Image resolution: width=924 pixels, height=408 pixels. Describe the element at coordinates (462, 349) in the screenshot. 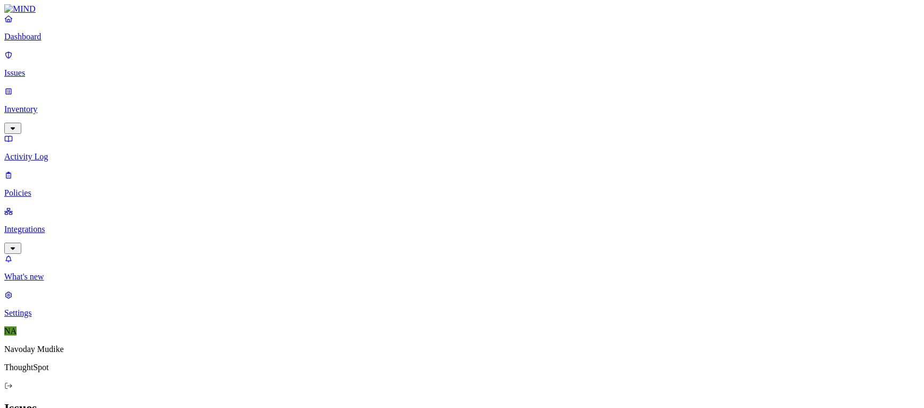

I see `p: Navoday Mudike` at that location.